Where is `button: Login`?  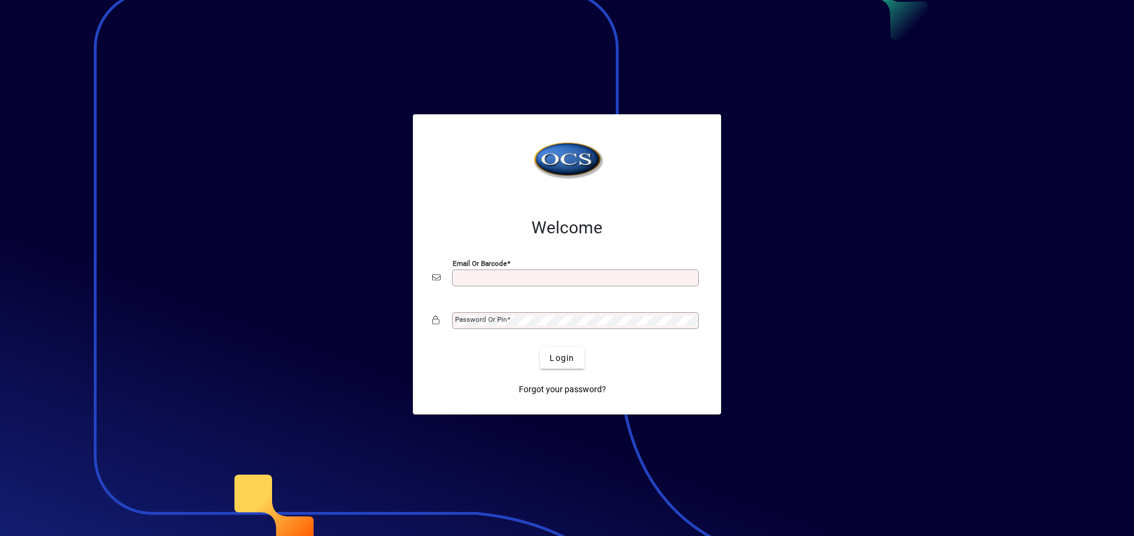
button: Login is located at coordinates (561, 358).